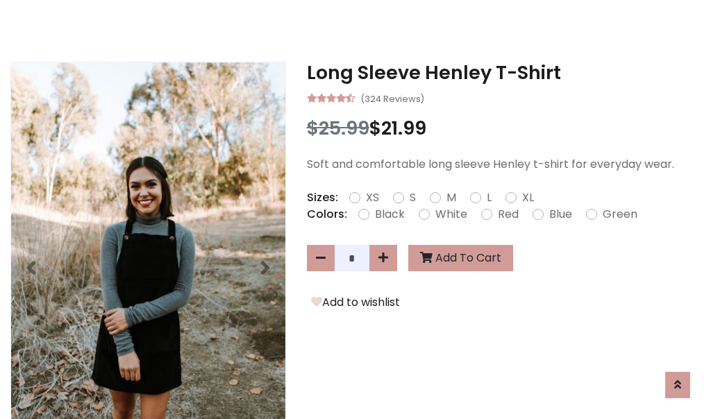 The height and width of the screenshot is (419, 711). What do you see at coordinates (560, 214) in the screenshot?
I see `label: Blue` at bounding box center [560, 214].